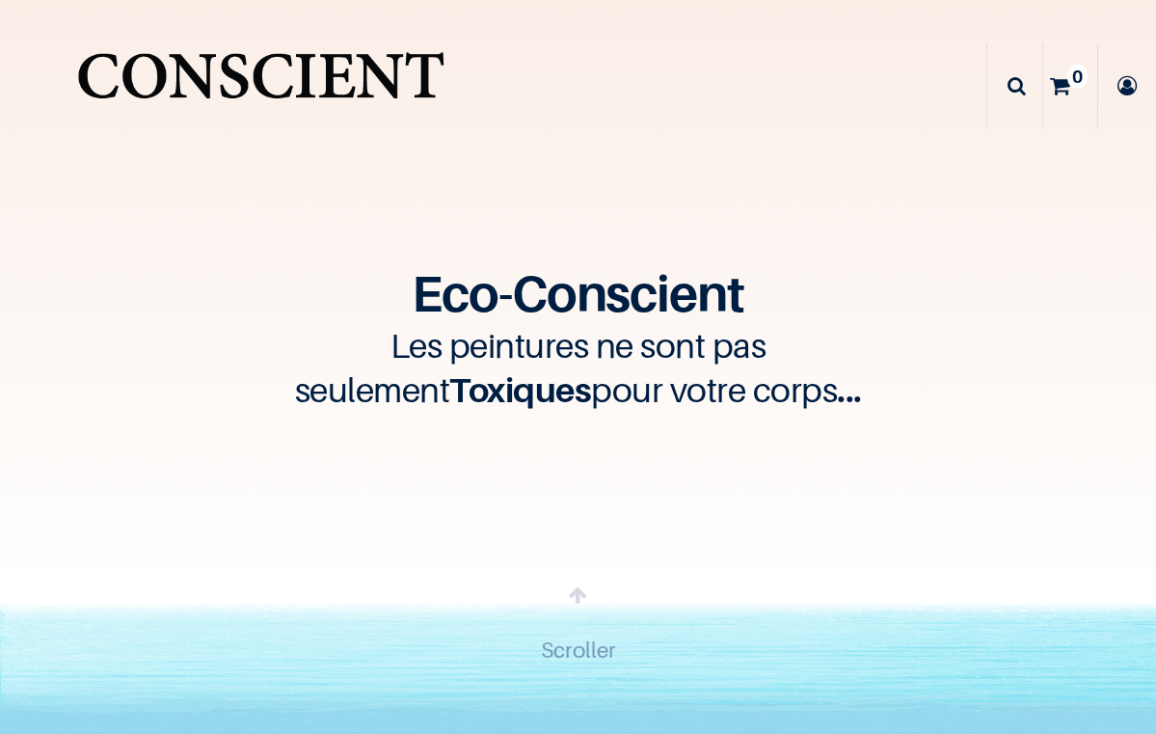 This screenshot has width=1156, height=734. Describe the element at coordinates (260, 86) in the screenshot. I see `span: Logo of Conscient` at that location.